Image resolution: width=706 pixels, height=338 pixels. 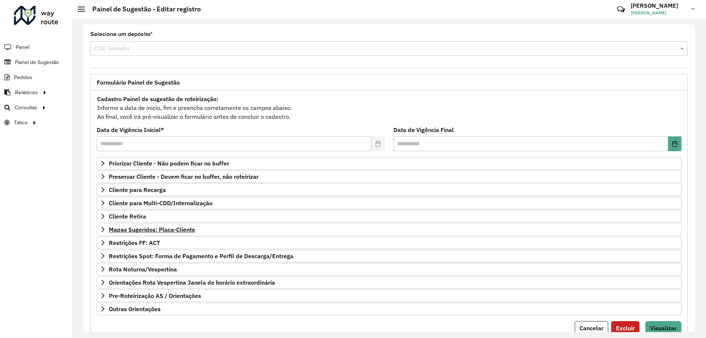 What do you see at coordinates (130, 130) in the screenshot?
I see `label: Data de Vigência Inicial` at bounding box center [130, 130].